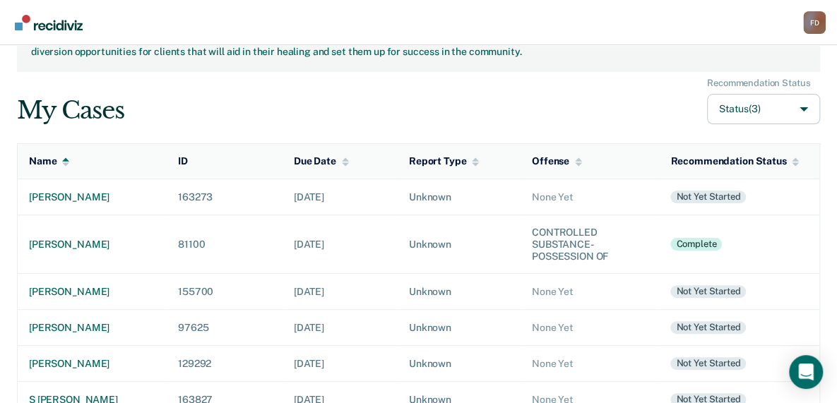 The height and width of the screenshot is (403, 837). Describe the element at coordinates (183, 161) in the screenshot. I see `div: ID` at that location.